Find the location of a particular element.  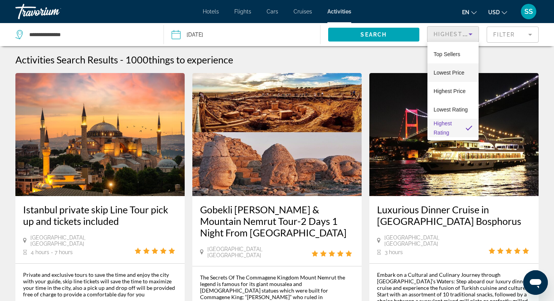

span: Highest Price is located at coordinates (449, 91).